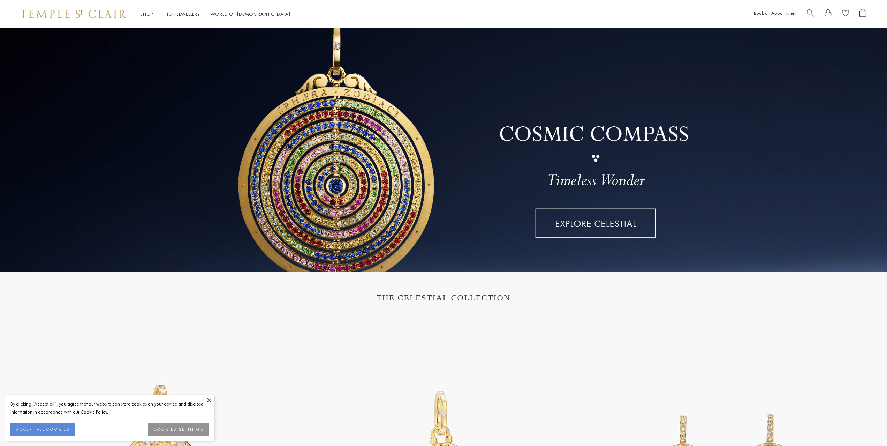 The image size is (887, 446). Describe the element at coordinates (182, 14) in the screenshot. I see `a: High JewelleryHigh Jewellery` at that location.